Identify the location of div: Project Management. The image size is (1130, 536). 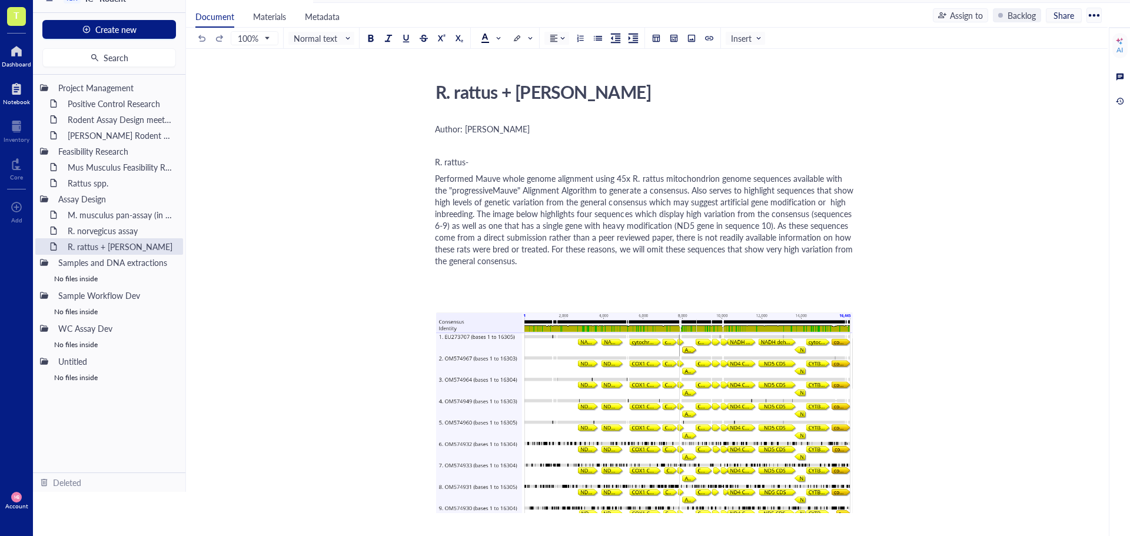
(115, 88).